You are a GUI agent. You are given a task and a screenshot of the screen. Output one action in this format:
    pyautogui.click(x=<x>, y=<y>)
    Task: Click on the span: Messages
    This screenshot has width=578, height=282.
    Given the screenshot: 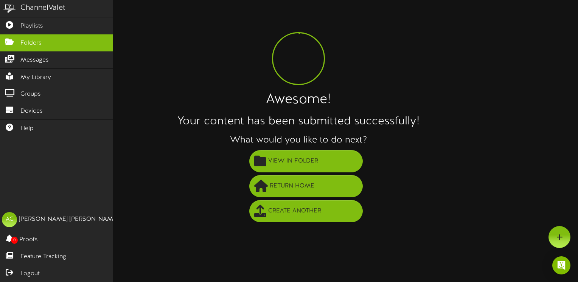 What is the action you would take?
    pyautogui.click(x=34, y=60)
    